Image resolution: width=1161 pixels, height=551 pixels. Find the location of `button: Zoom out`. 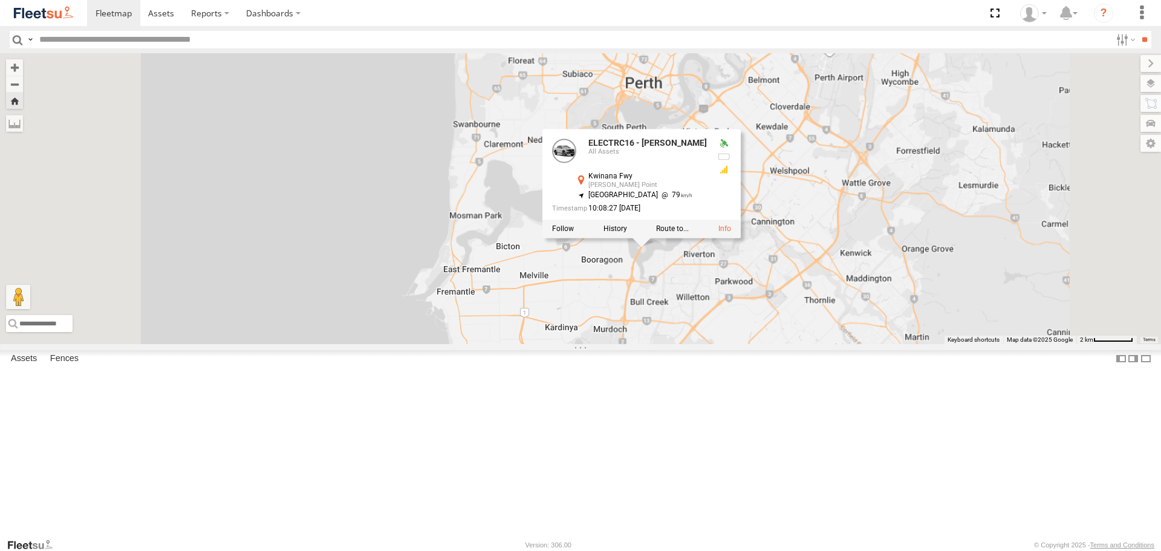

button: Zoom out is located at coordinates (15, 84).